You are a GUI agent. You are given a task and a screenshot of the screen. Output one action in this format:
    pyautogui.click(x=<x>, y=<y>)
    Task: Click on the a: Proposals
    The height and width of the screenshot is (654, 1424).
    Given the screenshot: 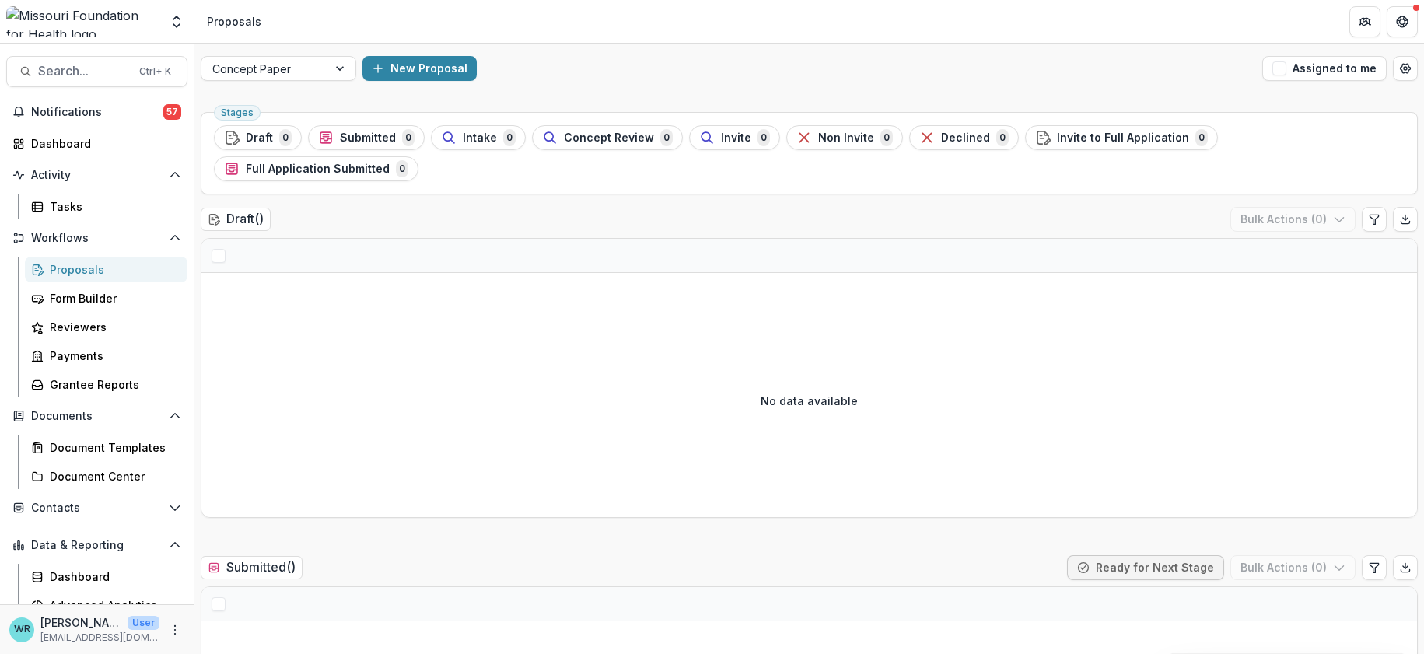 What is the action you would take?
    pyautogui.click(x=106, y=269)
    